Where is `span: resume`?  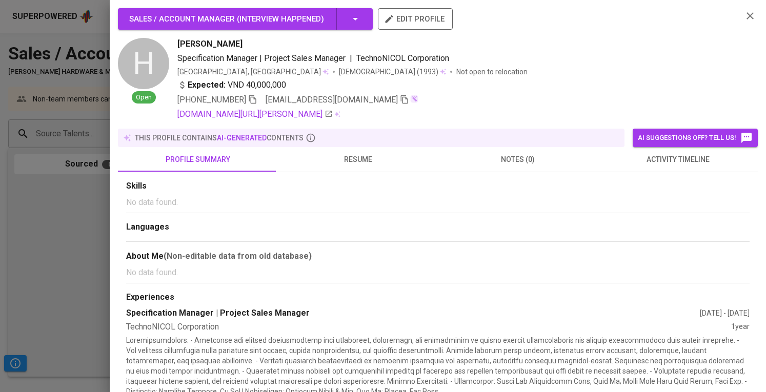
span: resume is located at coordinates (358, 159).